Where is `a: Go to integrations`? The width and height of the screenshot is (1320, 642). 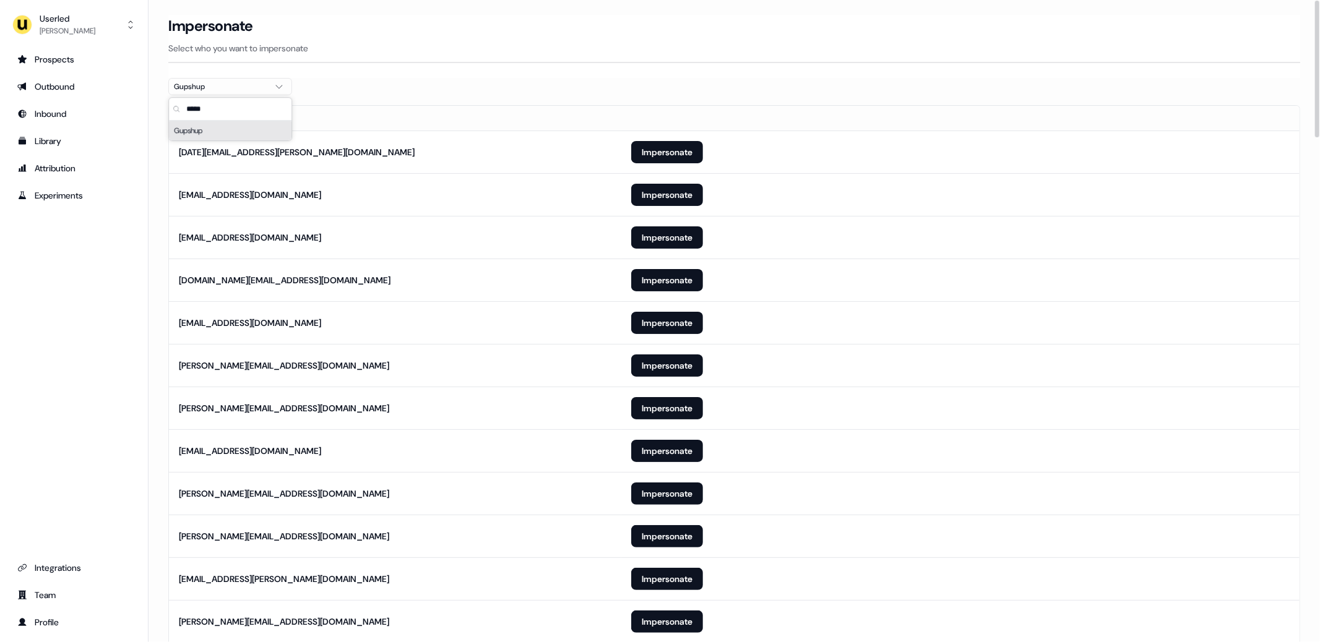 a: Go to integrations is located at coordinates (74, 568).